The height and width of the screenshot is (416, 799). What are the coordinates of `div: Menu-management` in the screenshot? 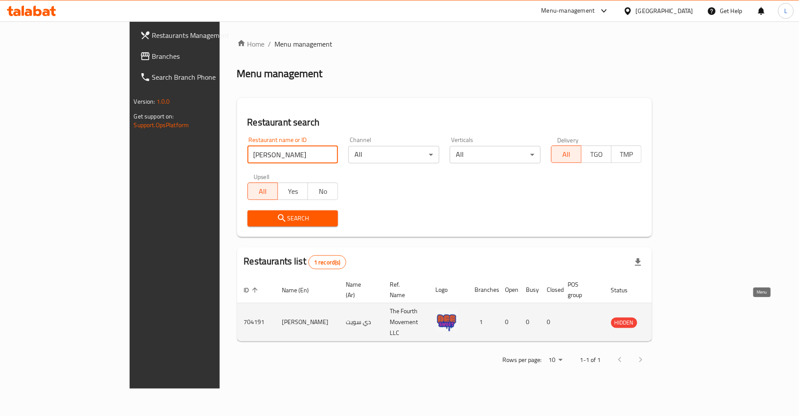 It's located at (568, 11).